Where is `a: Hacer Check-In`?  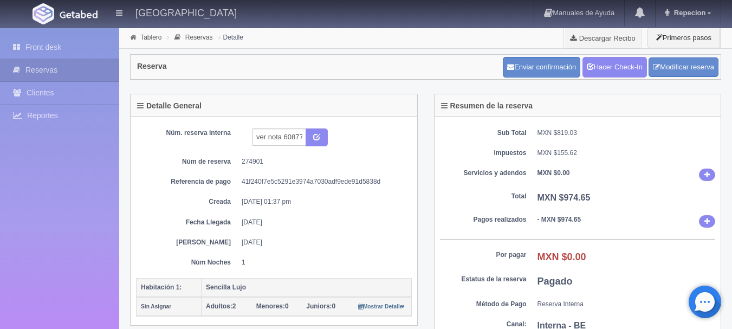 a: Hacer Check-In is located at coordinates (614, 67).